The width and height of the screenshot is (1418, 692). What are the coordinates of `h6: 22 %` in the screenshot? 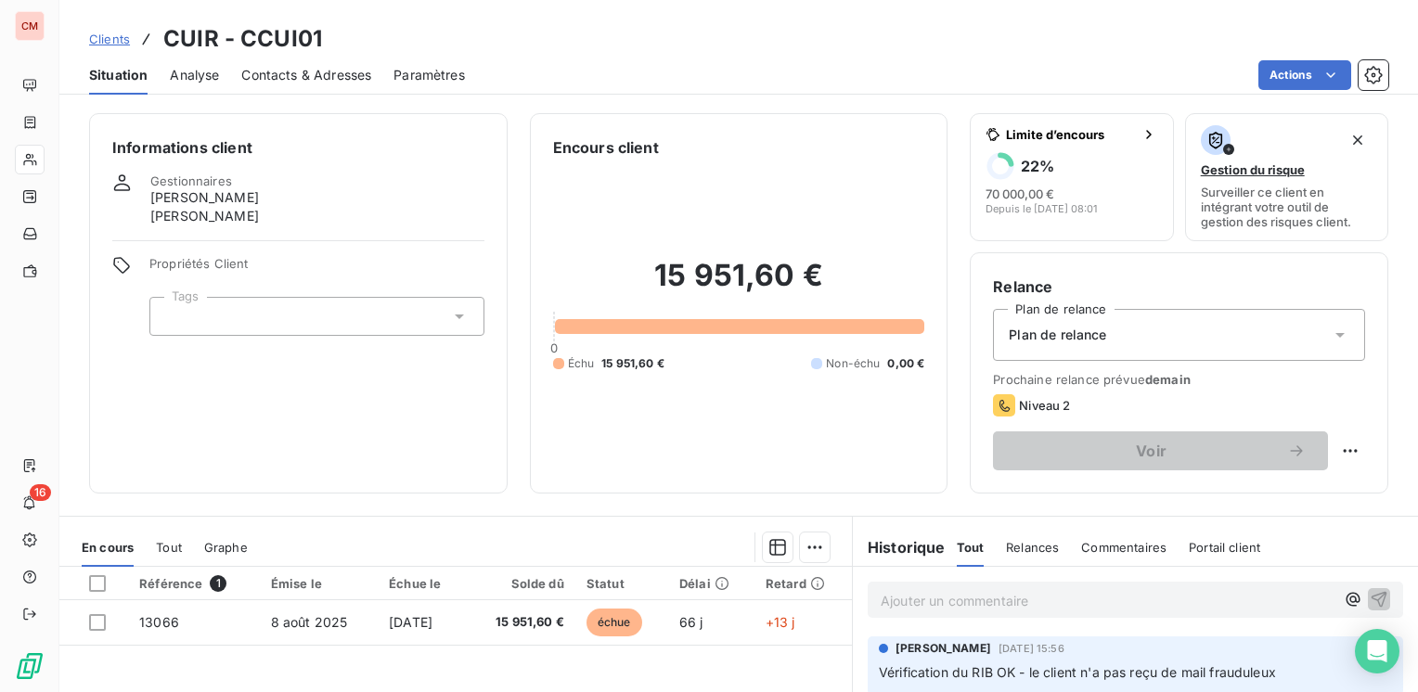 It's located at (1037, 166).